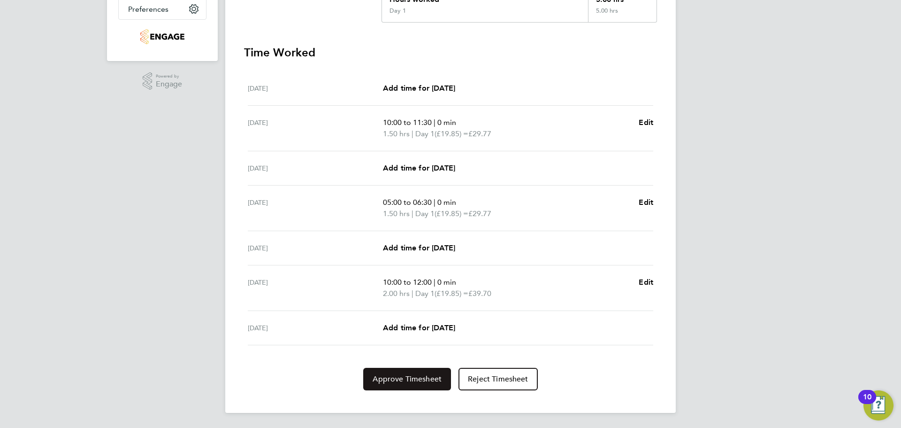 The width and height of the screenshot is (901, 428). Describe the element at coordinates (498, 379) in the screenshot. I see `button: Reject Timesheet` at that location.